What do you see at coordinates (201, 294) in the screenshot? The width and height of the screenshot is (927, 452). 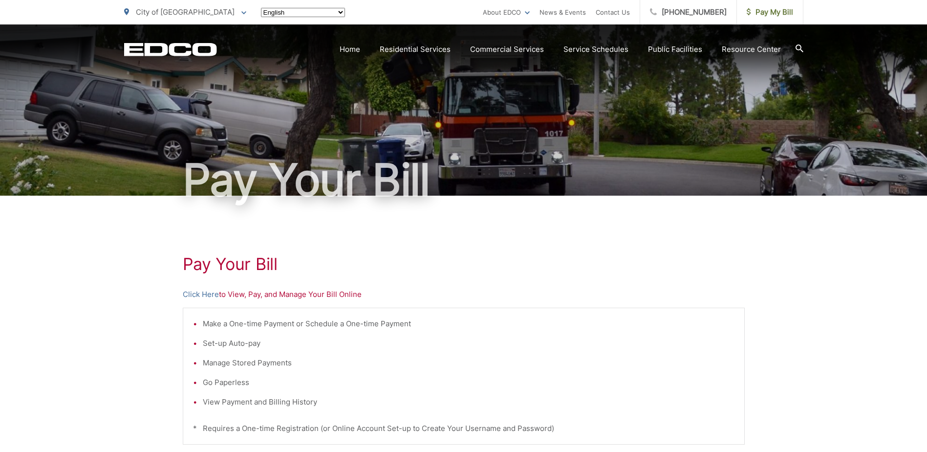 I see `a: Click Here` at bounding box center [201, 294].